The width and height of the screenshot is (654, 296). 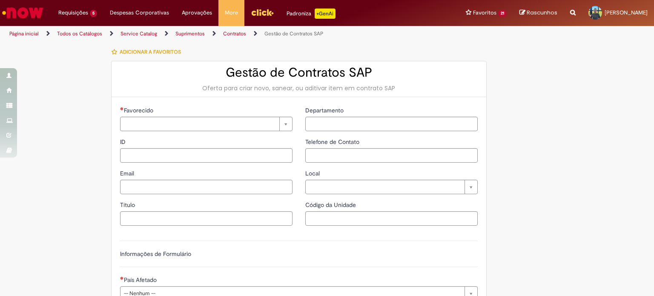 I want to click on span: Email, so click(x=128, y=173).